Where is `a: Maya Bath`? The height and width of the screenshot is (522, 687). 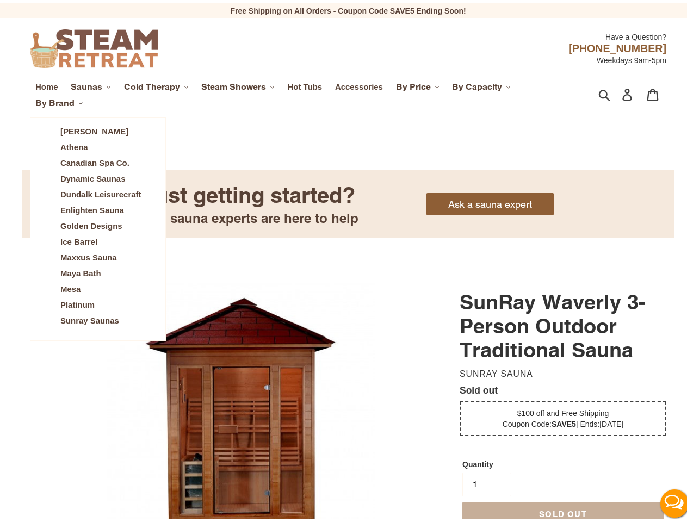 a: Maya Bath is located at coordinates (101, 270).